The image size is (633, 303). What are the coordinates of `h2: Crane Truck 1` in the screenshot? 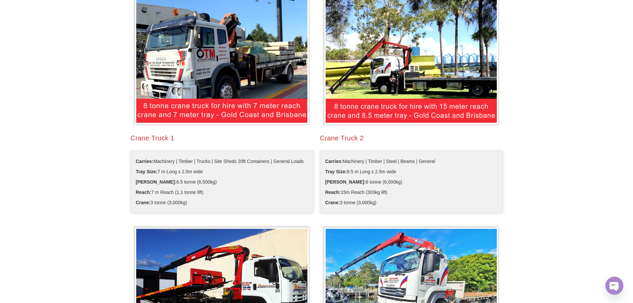 It's located at (222, 138).